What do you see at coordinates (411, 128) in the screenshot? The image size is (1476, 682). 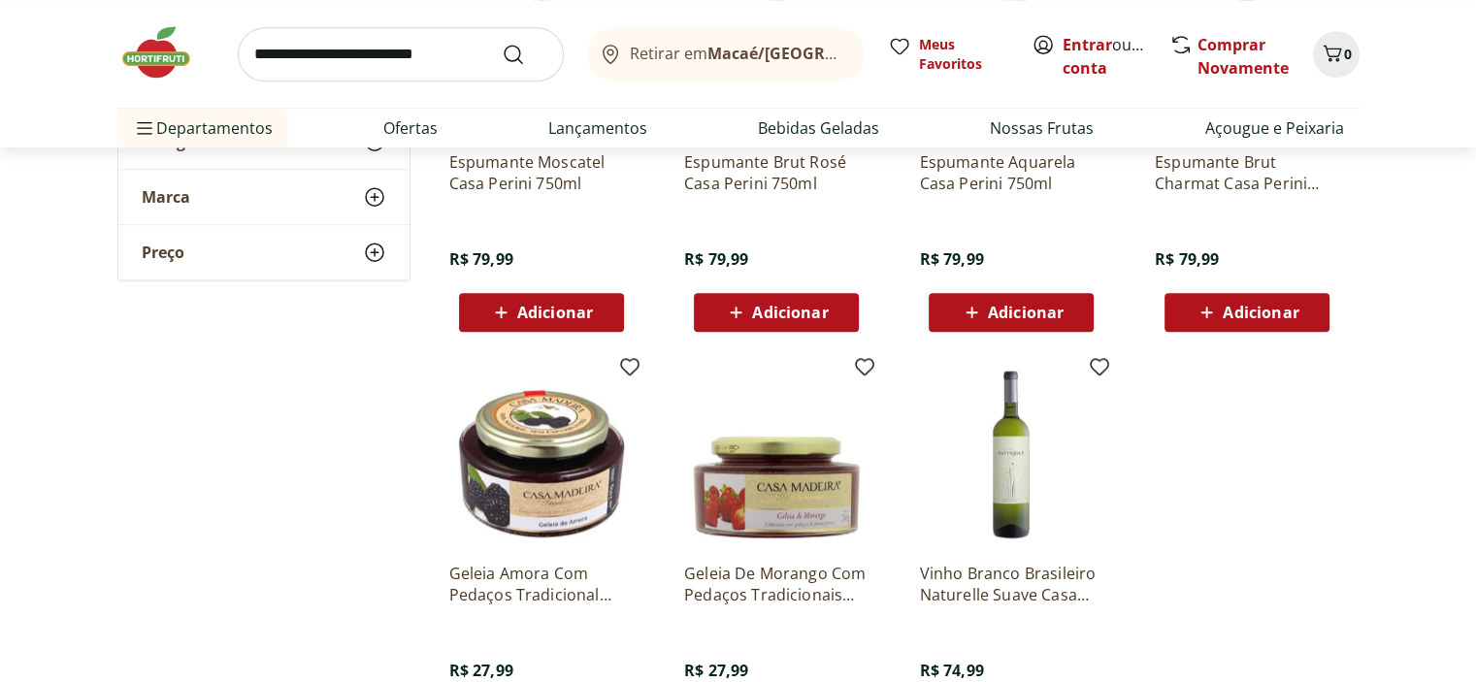 I see `a: Ofertas` at bounding box center [411, 128].